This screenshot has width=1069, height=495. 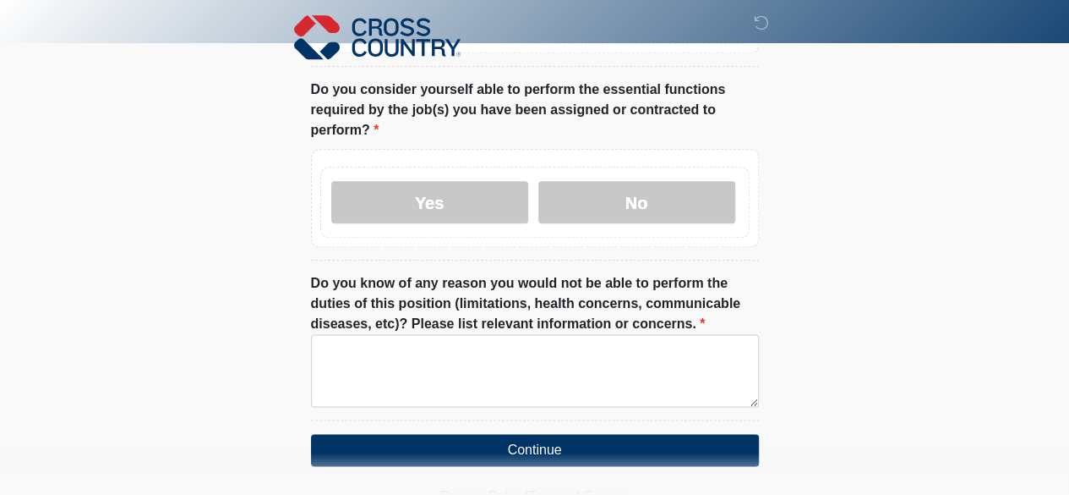 I want to click on label: Do you know of any reason you would not be able to perform the duties of this position (limitatio..., so click(x=535, y=303).